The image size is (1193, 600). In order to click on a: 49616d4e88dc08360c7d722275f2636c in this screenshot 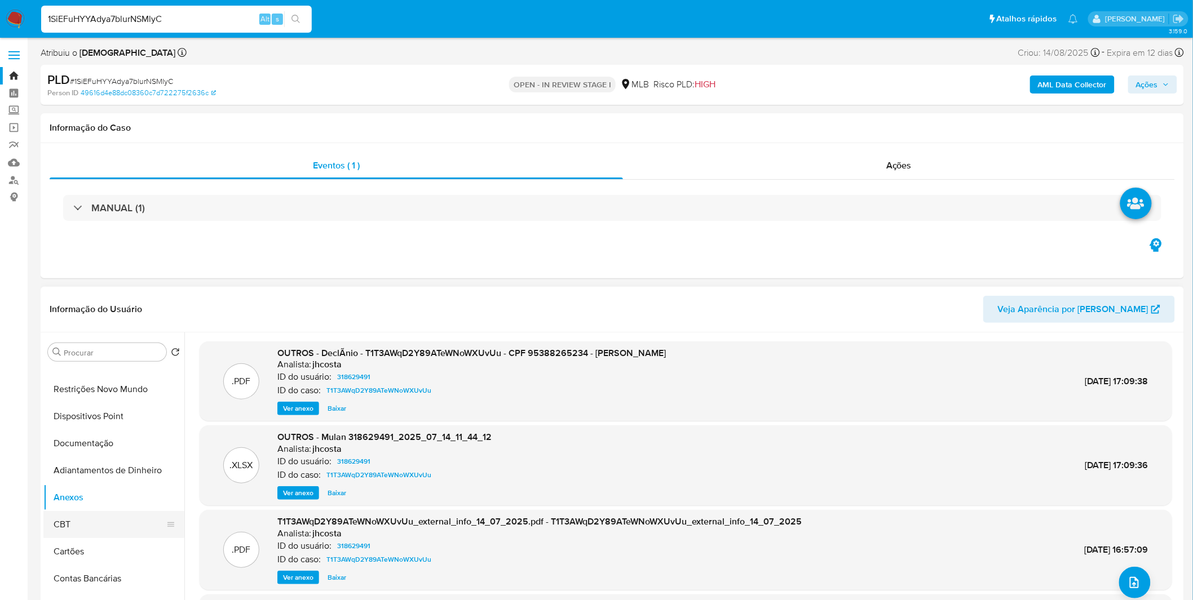, I will do `click(148, 93)`.